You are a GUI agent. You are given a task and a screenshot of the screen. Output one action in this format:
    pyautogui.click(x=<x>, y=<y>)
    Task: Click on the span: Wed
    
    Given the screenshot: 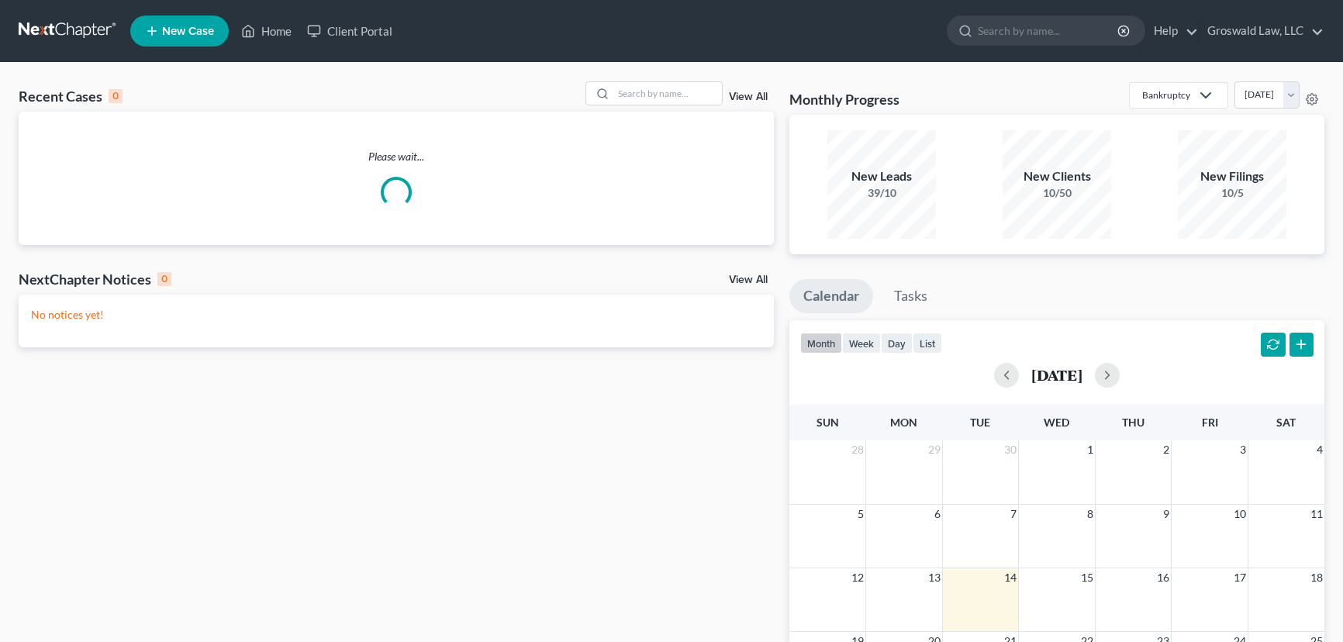 What is the action you would take?
    pyautogui.click(x=1056, y=422)
    